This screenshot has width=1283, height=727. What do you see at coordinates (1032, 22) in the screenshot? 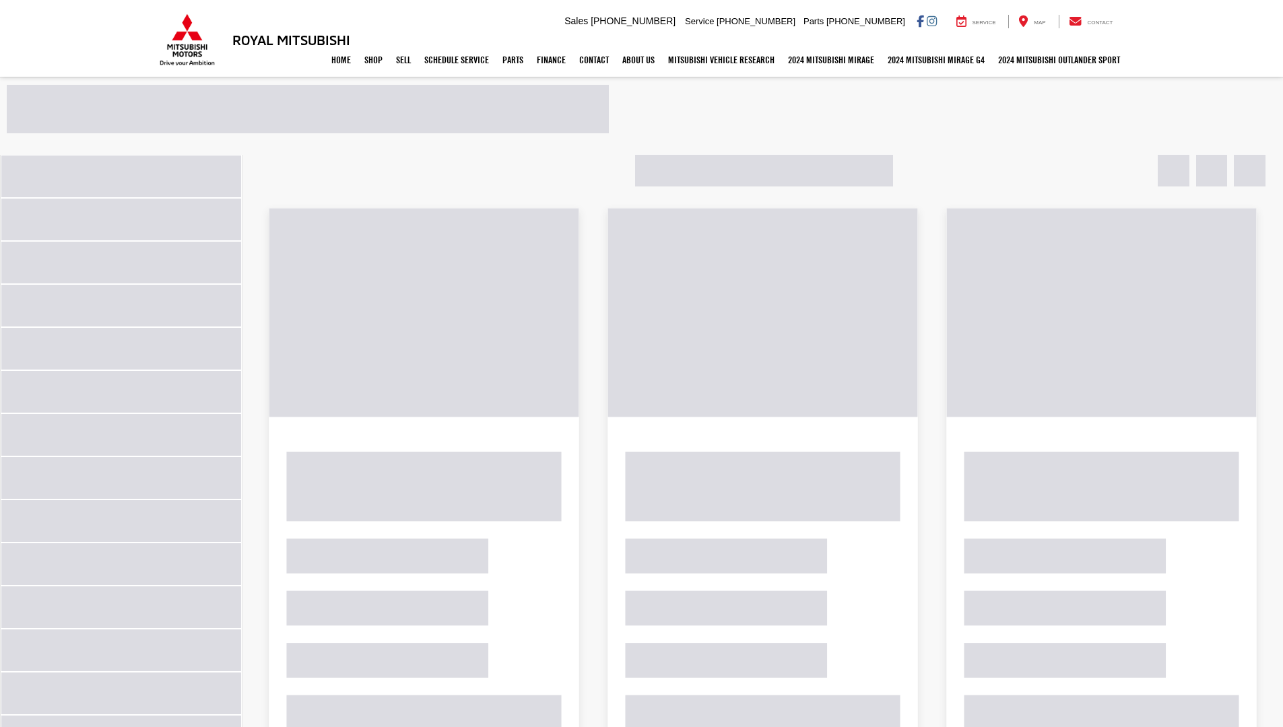
I see `a: Map` at bounding box center [1032, 22].